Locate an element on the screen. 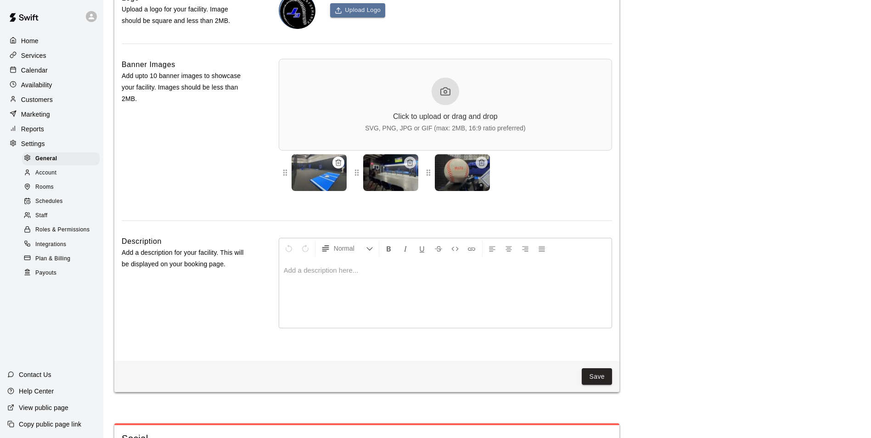 The image size is (871, 438). div: Home is located at coordinates (51, 41).